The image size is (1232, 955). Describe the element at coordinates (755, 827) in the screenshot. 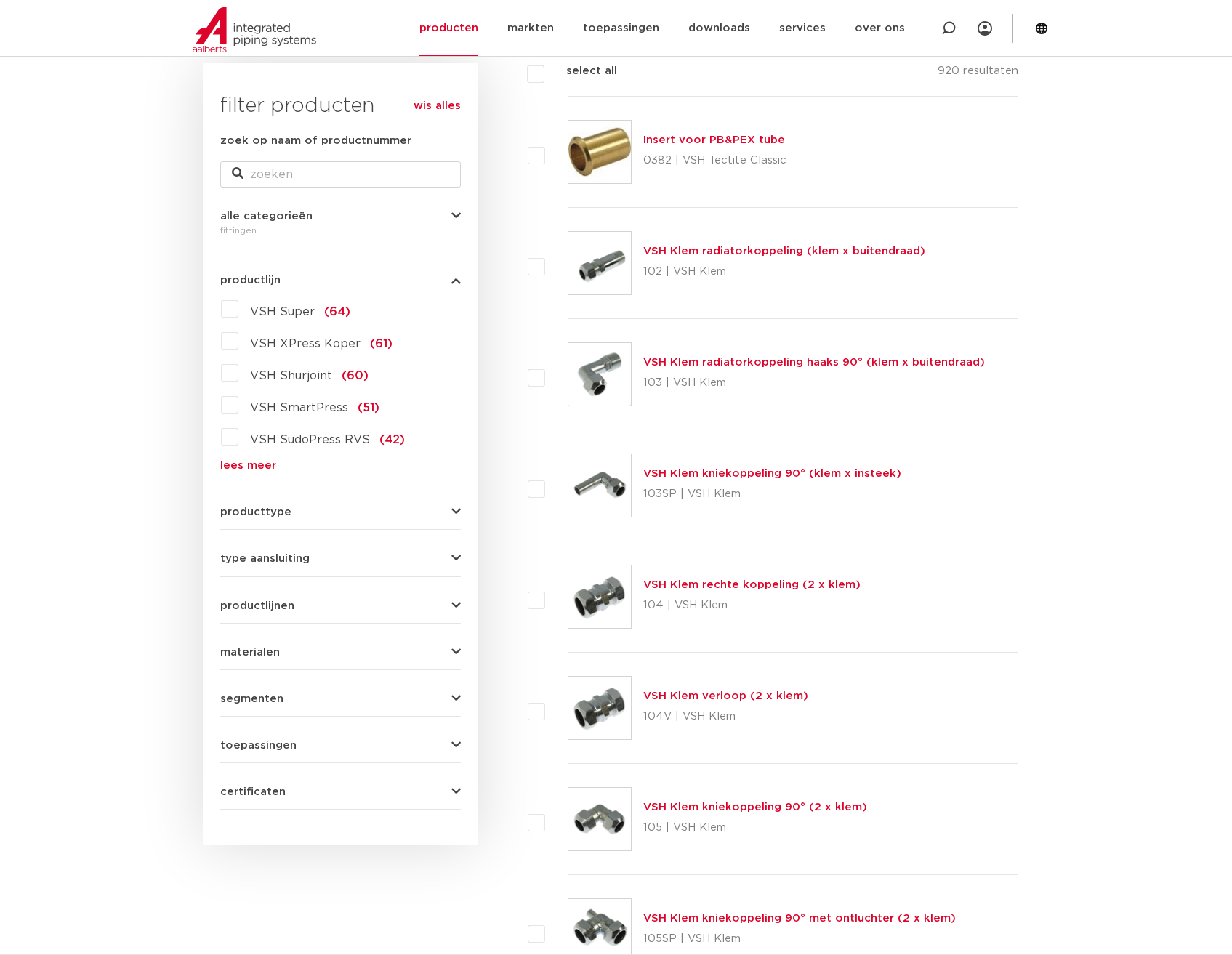

I see `p: 105 | VSH Klem` at that location.